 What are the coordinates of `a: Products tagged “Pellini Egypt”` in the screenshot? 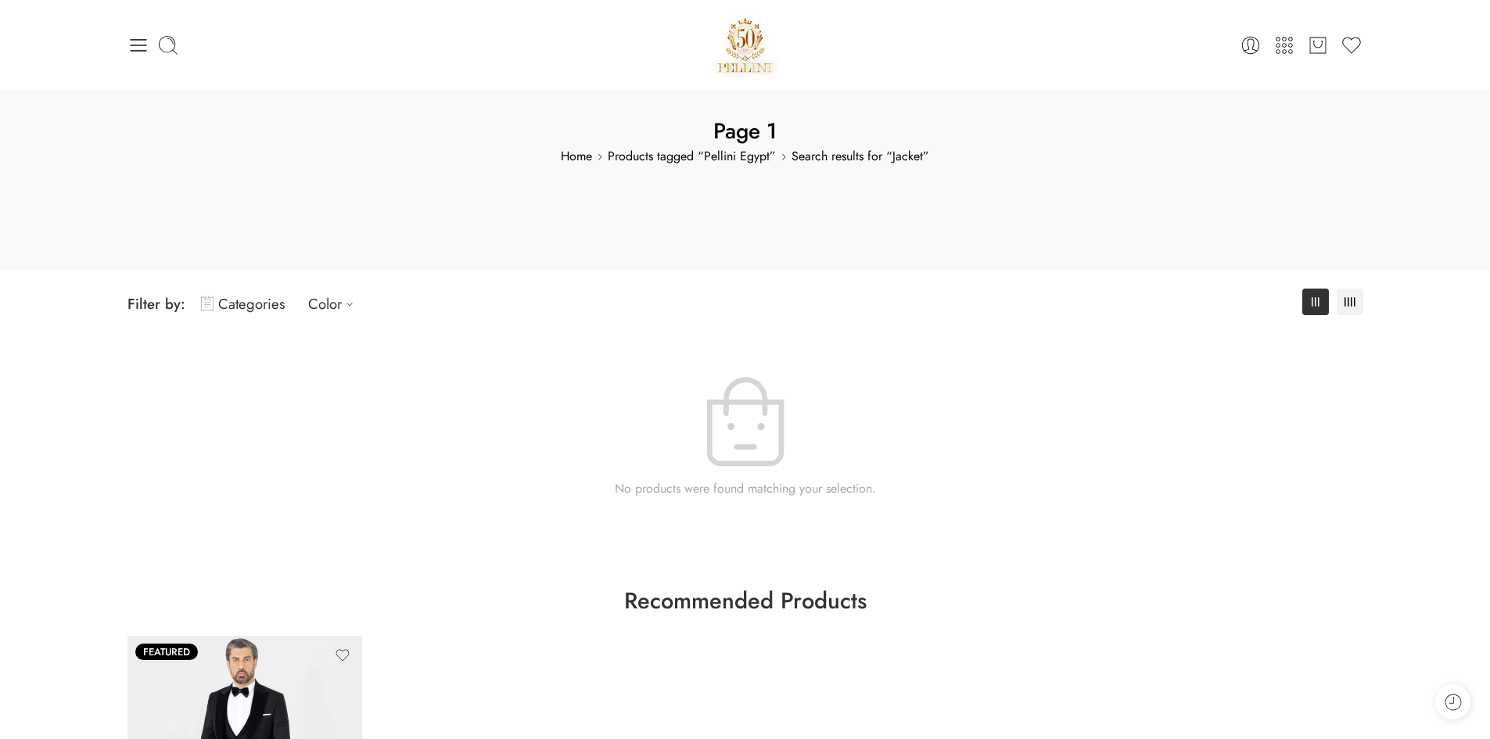 It's located at (691, 156).